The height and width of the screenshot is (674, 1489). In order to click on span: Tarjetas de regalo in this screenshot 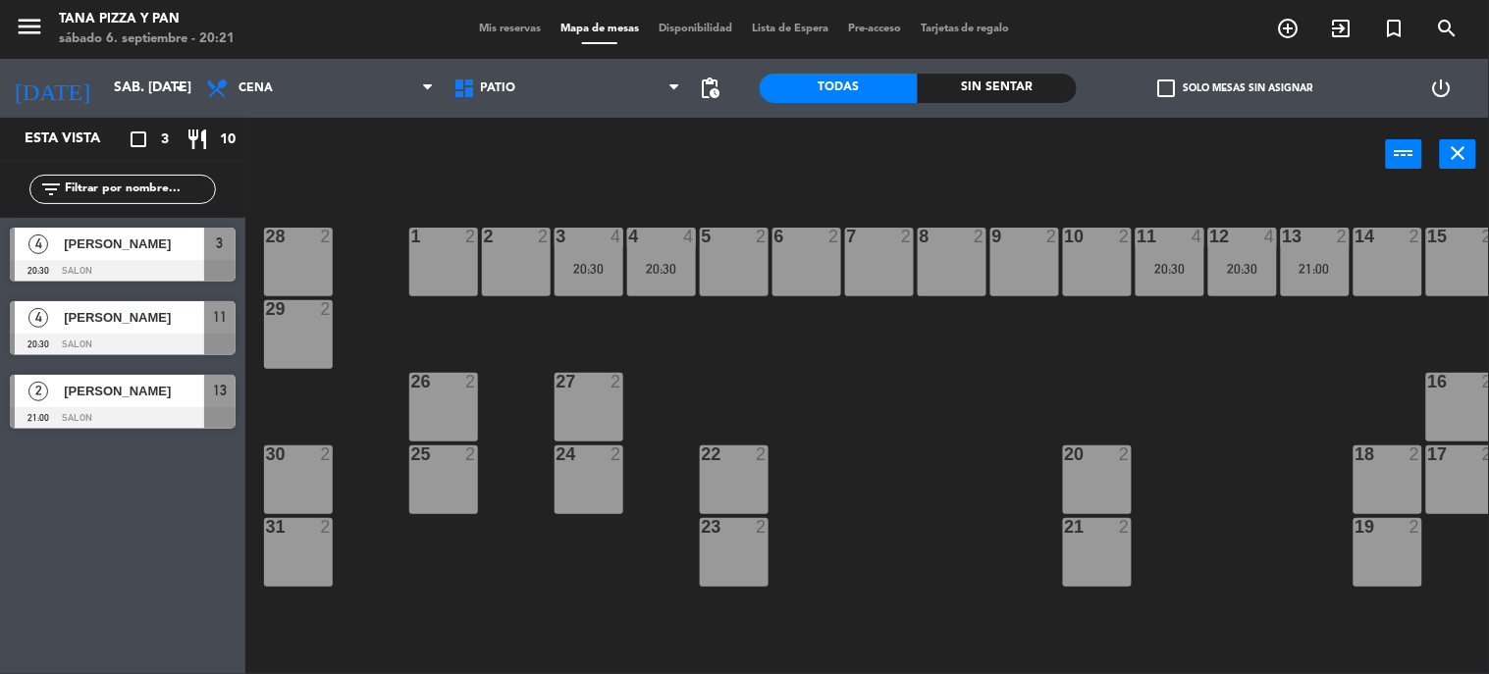, I will do `click(965, 28)`.